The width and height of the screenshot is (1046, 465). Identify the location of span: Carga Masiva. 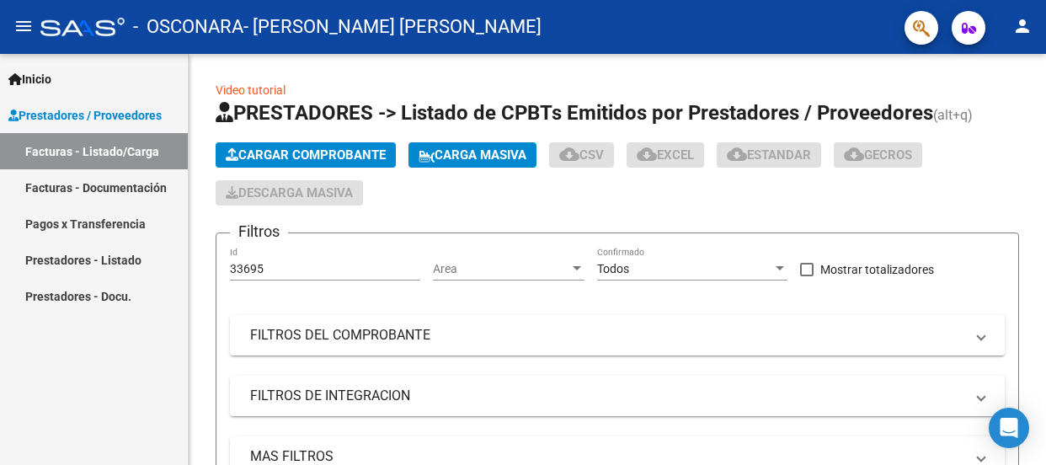
(472, 155).